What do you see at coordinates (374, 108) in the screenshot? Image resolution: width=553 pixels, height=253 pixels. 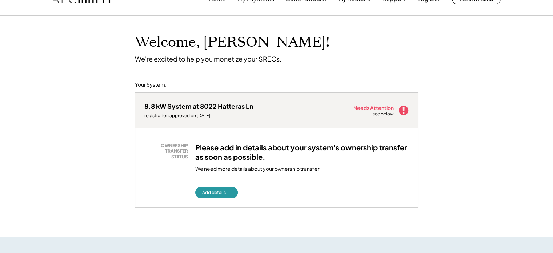 I see `div: Needs Attention` at bounding box center [374, 108].